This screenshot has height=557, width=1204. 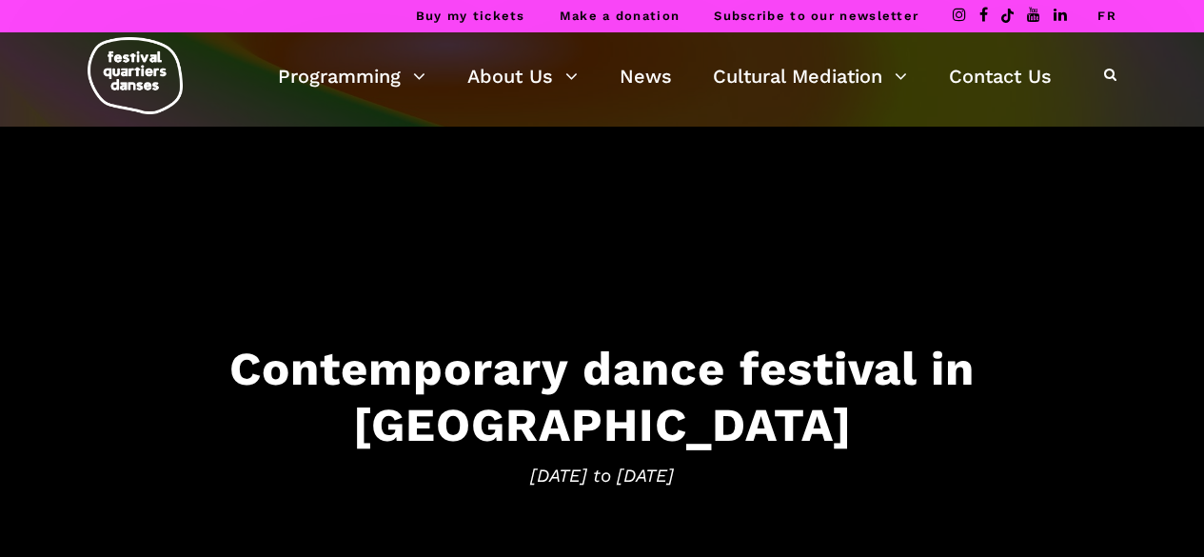 What do you see at coordinates (816, 15) in the screenshot?
I see `a: Subscribe to our newsletter` at bounding box center [816, 15].